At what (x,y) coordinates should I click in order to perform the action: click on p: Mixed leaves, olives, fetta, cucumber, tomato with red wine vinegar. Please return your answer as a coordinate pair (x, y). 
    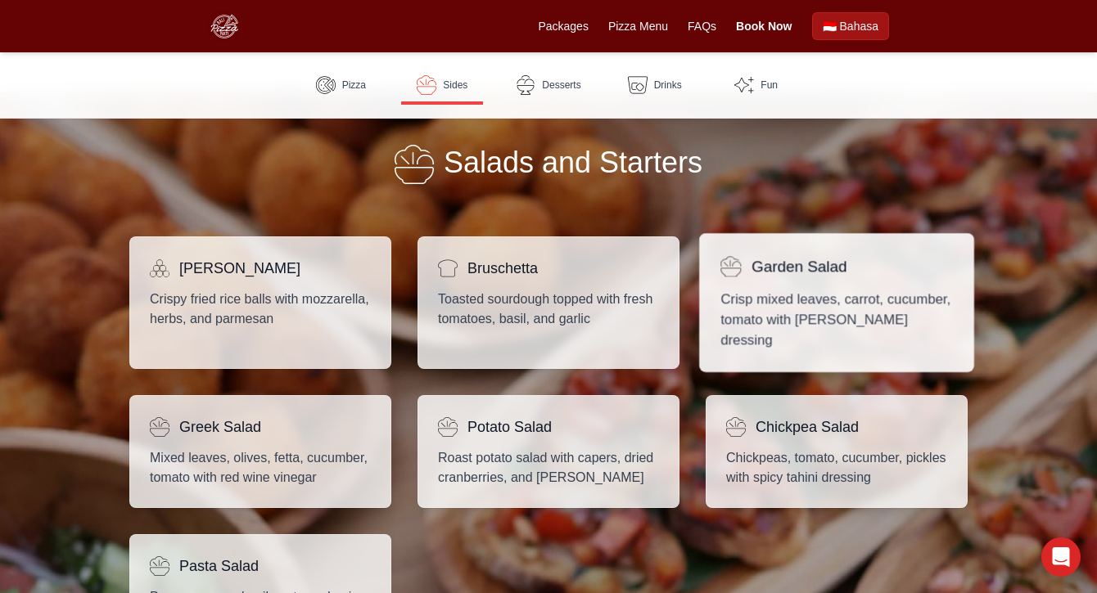
    Looking at the image, I should click on (260, 468).